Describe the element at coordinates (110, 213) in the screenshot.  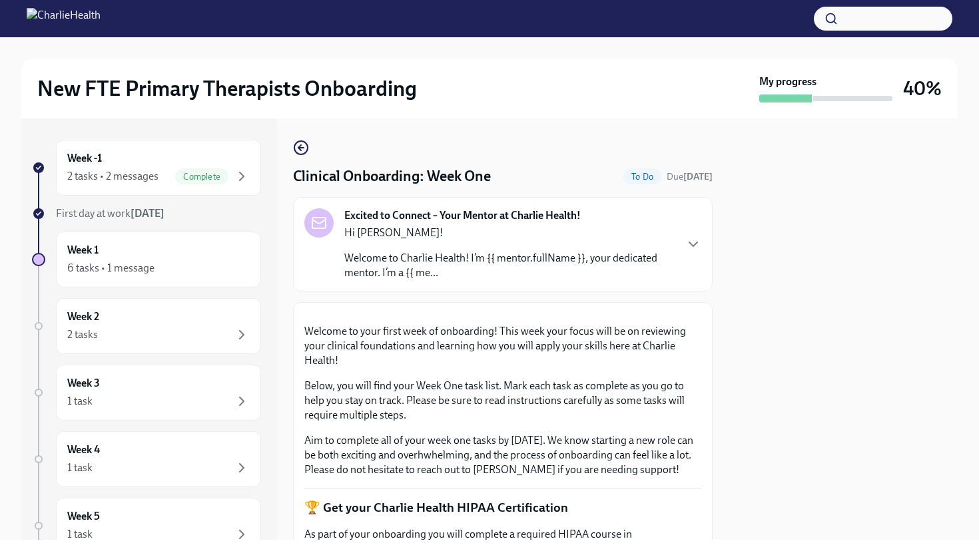
I see `span: First day at work` at that location.